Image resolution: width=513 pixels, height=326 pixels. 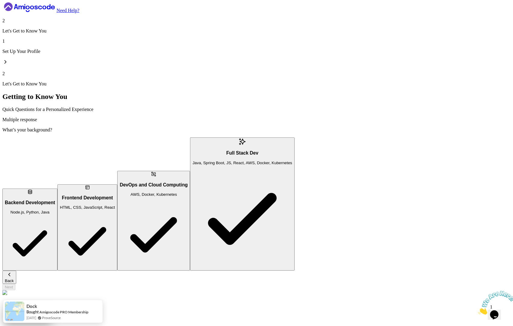 What do you see at coordinates (9, 287) in the screenshot?
I see `div: Next` at bounding box center [9, 287].